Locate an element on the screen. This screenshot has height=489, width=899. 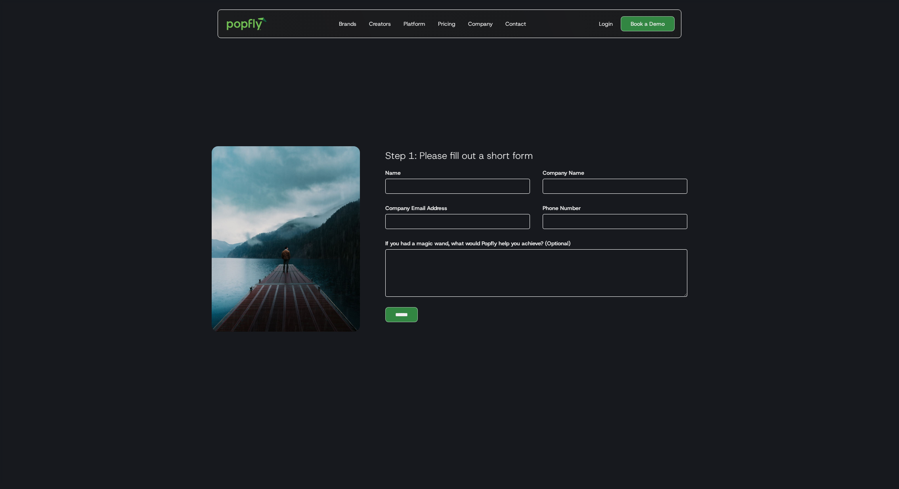
div: Brands is located at coordinates (348, 24).